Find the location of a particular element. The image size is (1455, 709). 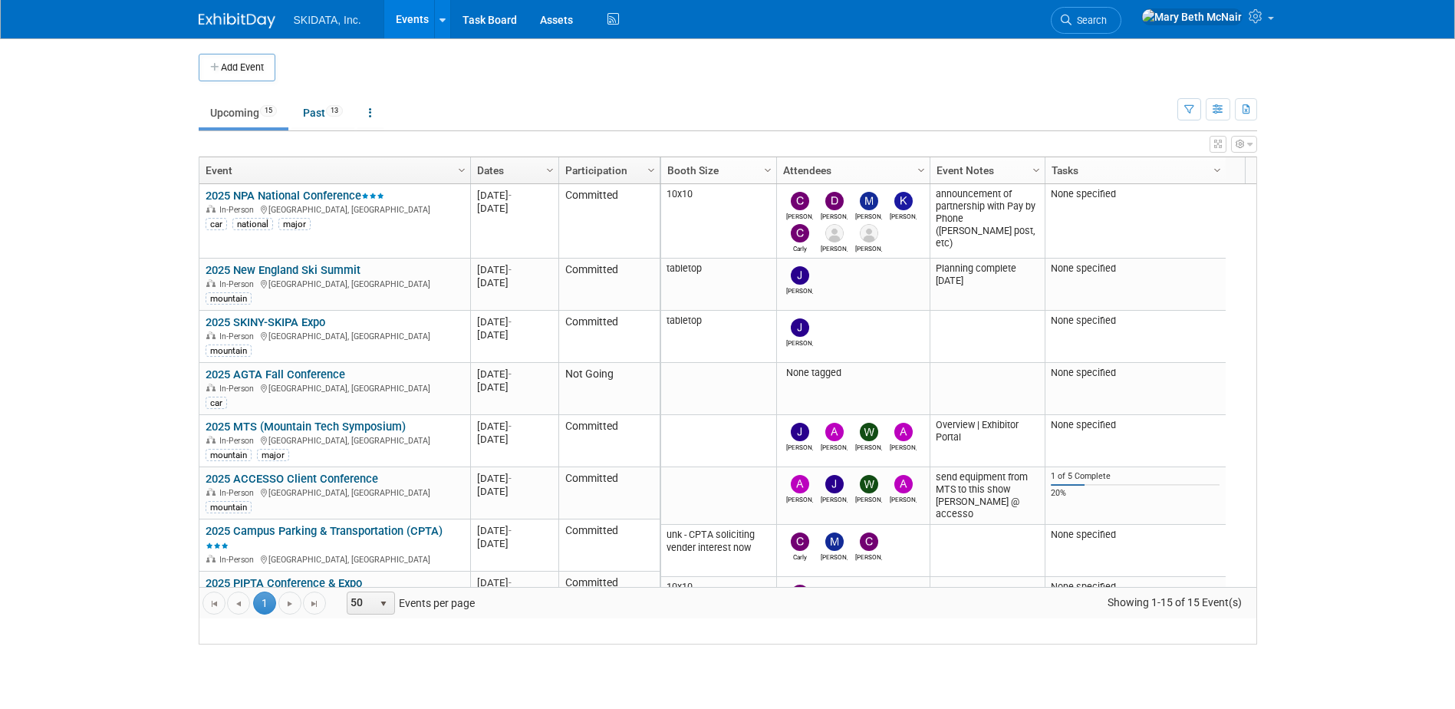

span: Showing 1-15 of 15 Event(s) is located at coordinates (1175, 602).